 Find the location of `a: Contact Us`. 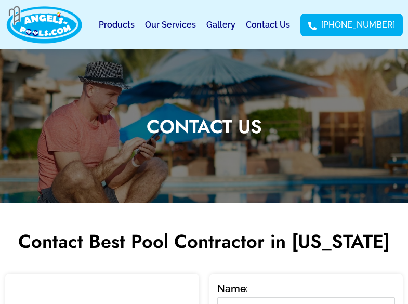

a: Contact Us is located at coordinates (268, 25).